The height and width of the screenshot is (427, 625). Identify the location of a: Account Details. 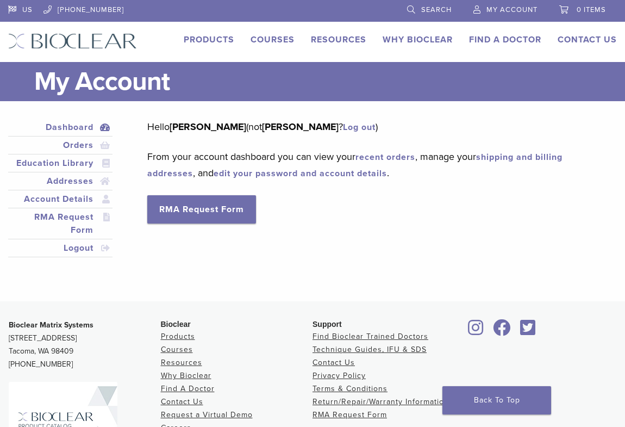
(60, 199).